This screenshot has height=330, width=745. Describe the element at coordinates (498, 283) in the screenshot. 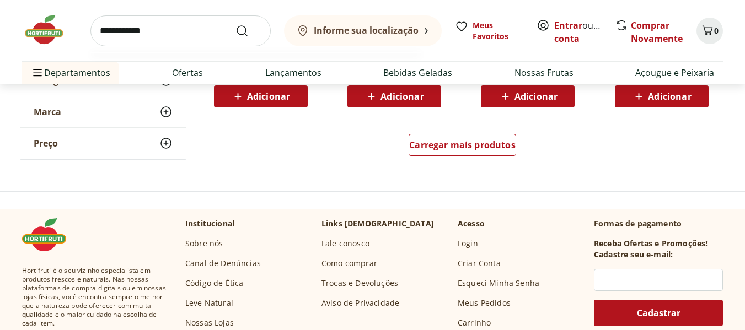

I see `a: Esqueci Minha Senha` at that location.